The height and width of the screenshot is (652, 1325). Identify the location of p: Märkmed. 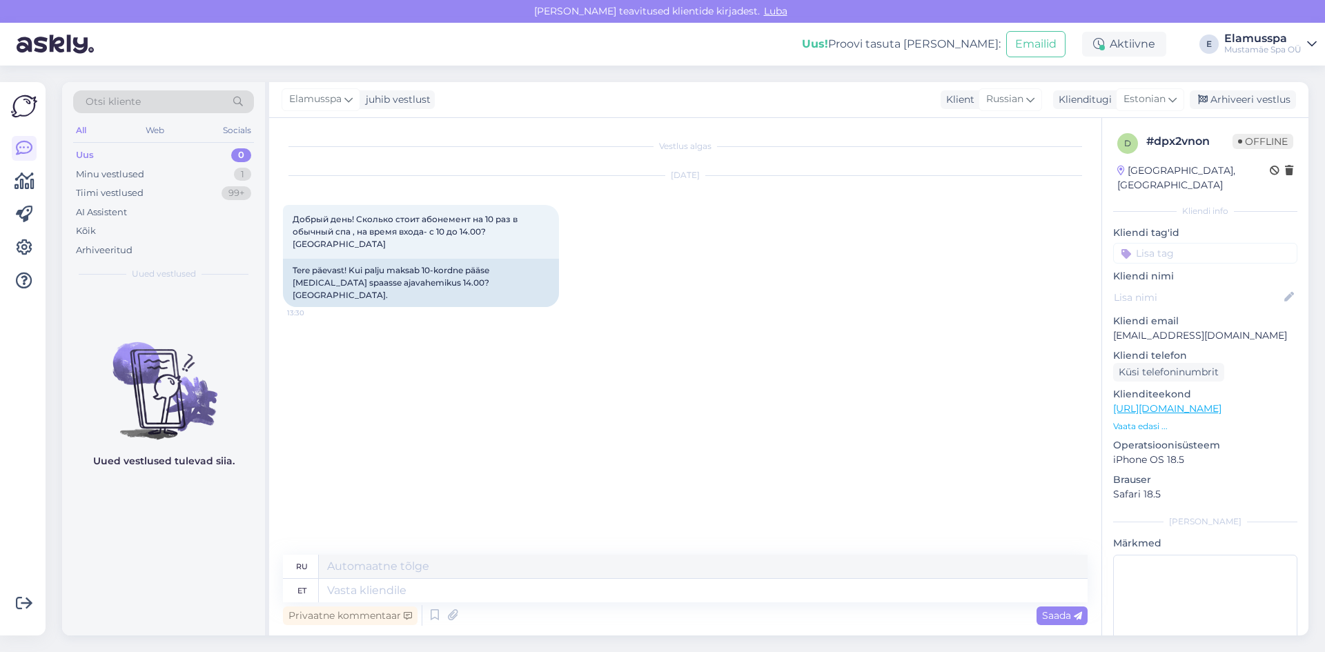
(1205, 543).